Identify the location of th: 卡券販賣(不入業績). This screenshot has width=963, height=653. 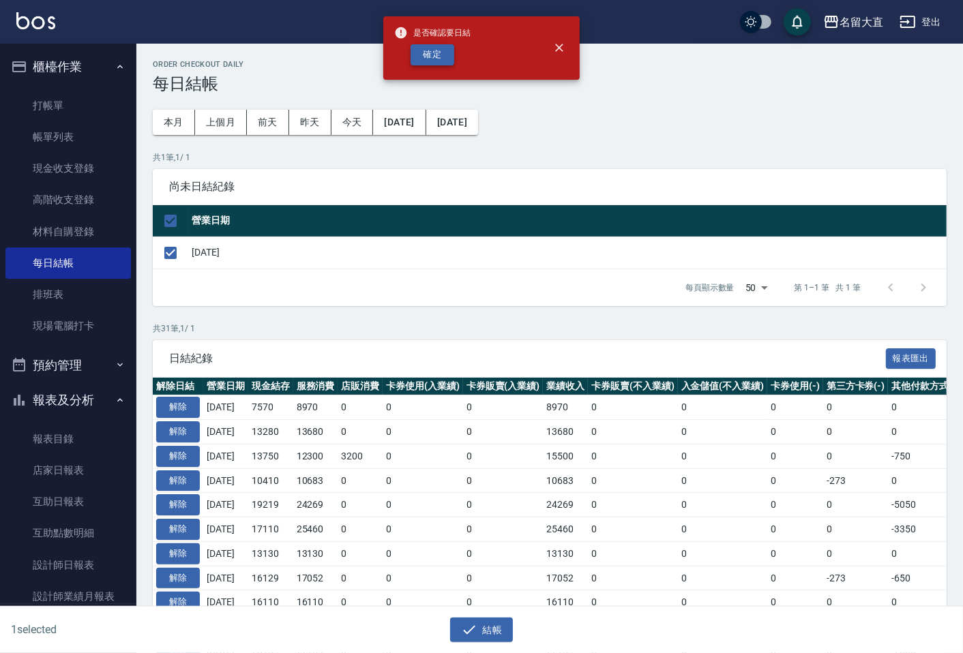
(633, 387).